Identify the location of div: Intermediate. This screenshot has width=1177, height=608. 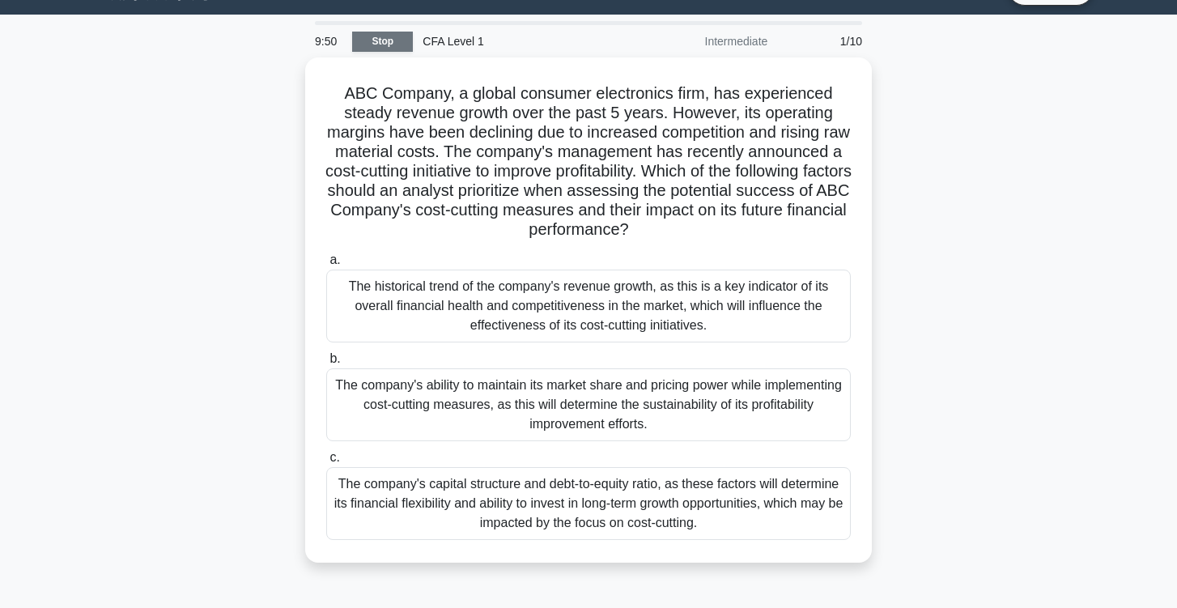
(706, 41).